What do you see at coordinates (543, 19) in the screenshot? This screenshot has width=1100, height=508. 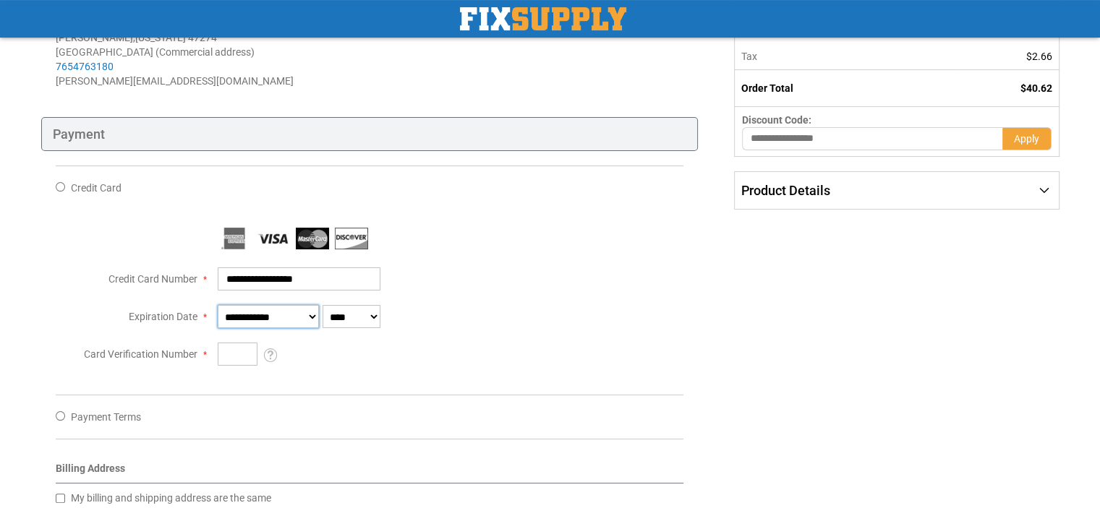 I see `img: Fix Industrial Supply` at bounding box center [543, 19].